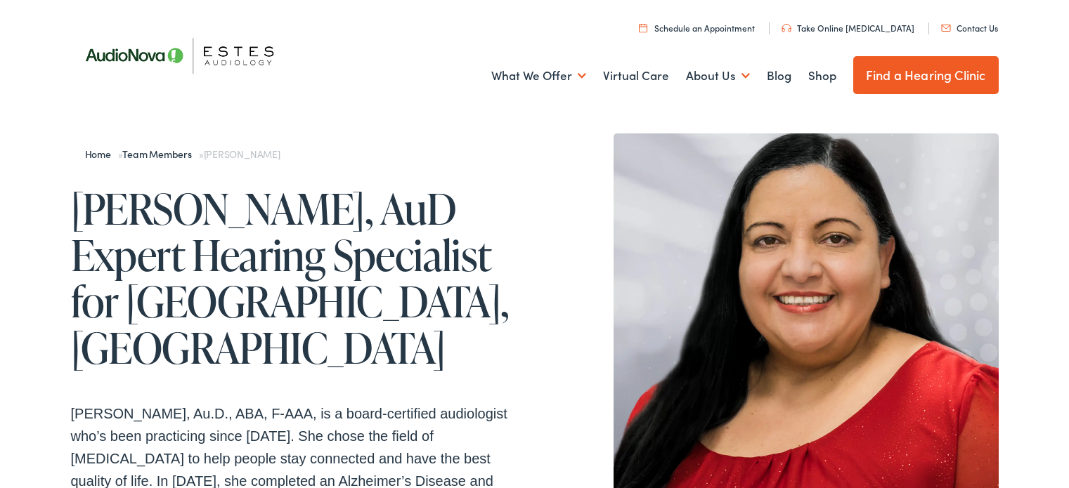 This screenshot has width=1069, height=488. Describe the element at coordinates (718, 76) in the screenshot. I see `a: About Us` at that location.